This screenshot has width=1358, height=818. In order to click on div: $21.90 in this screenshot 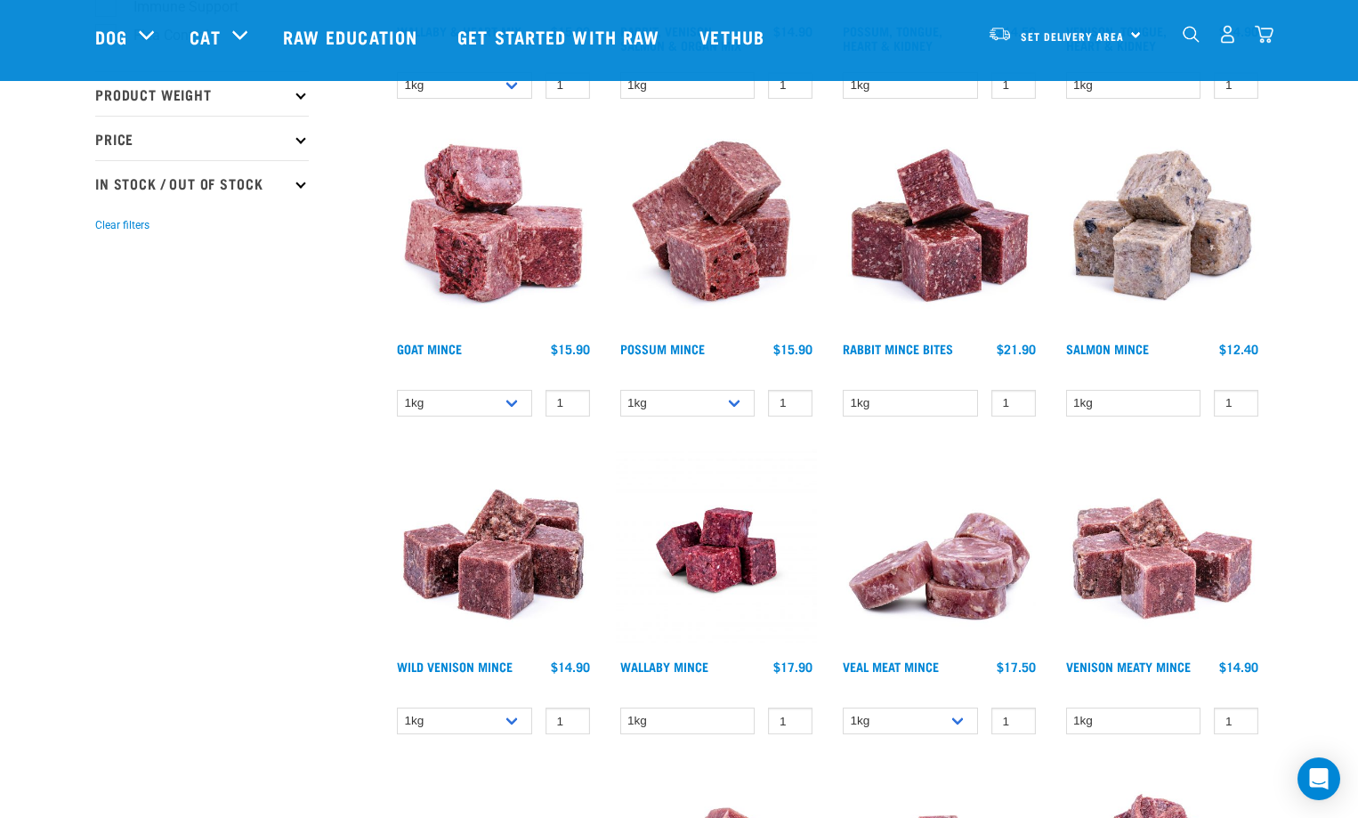, I will do `click(1016, 349)`.